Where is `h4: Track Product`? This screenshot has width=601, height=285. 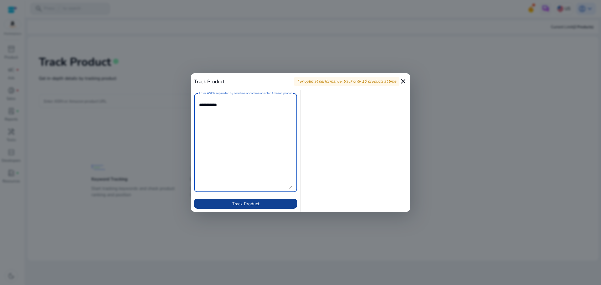
h4: Track Product is located at coordinates (209, 82).